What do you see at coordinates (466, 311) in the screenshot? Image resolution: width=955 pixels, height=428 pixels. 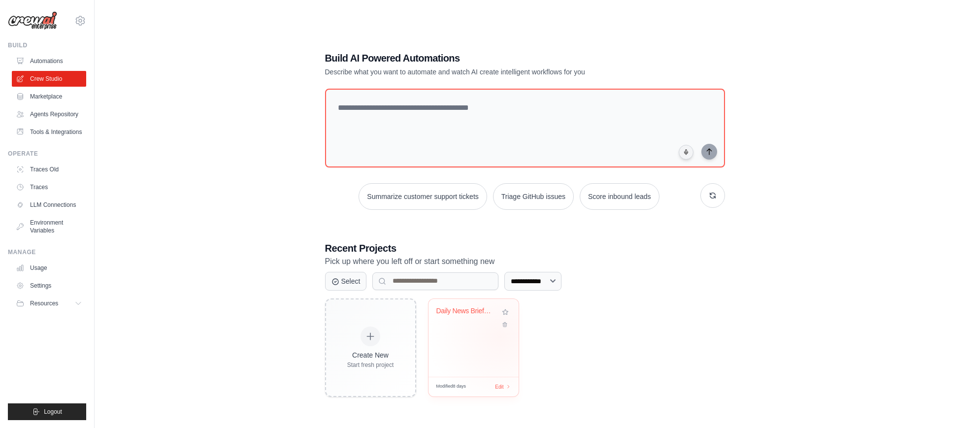 I see `div: Daily News Briefing with Email Automation` at bounding box center [466, 311].